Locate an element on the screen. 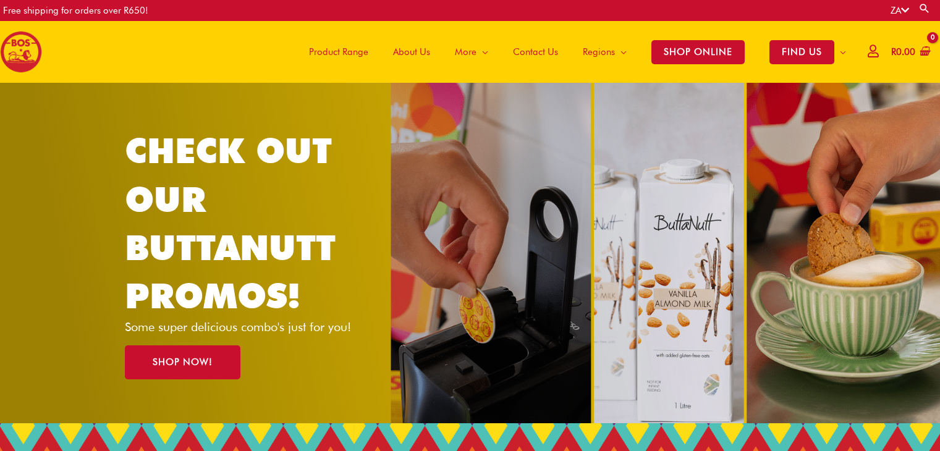 Image resolution: width=940 pixels, height=451 pixels. a: About Us is located at coordinates (412, 52).